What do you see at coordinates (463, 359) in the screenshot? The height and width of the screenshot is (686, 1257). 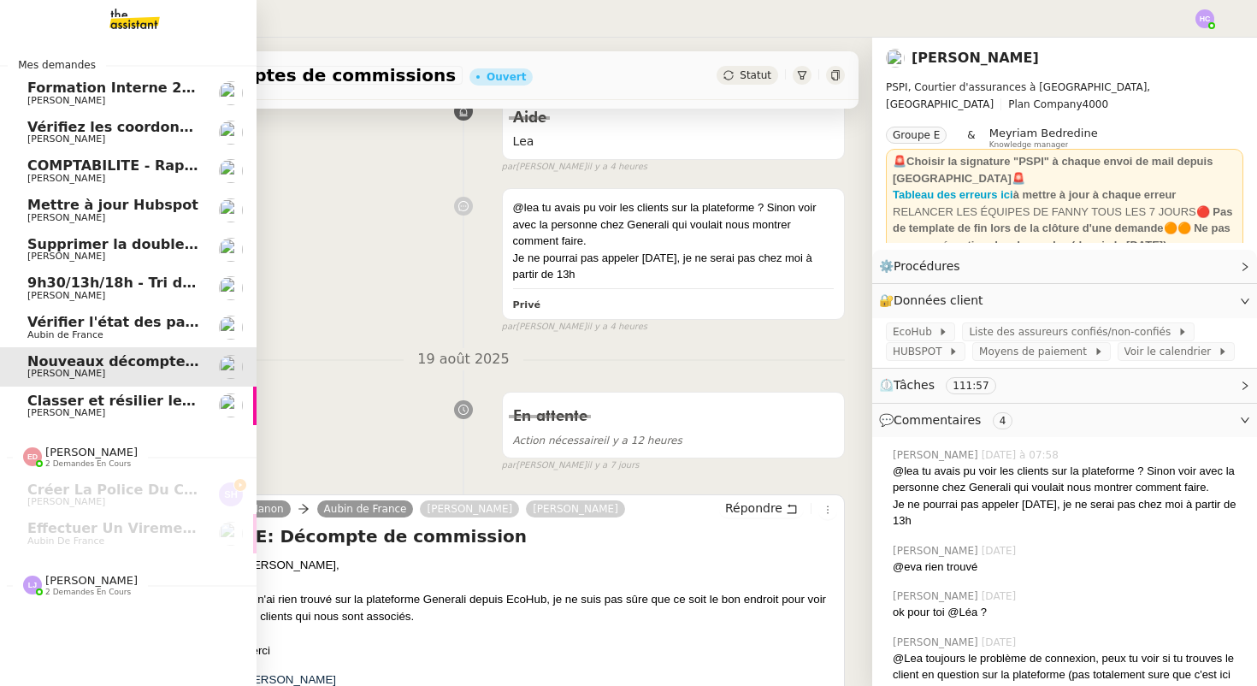 I see `span: 19 août 2025` at bounding box center [463, 359].